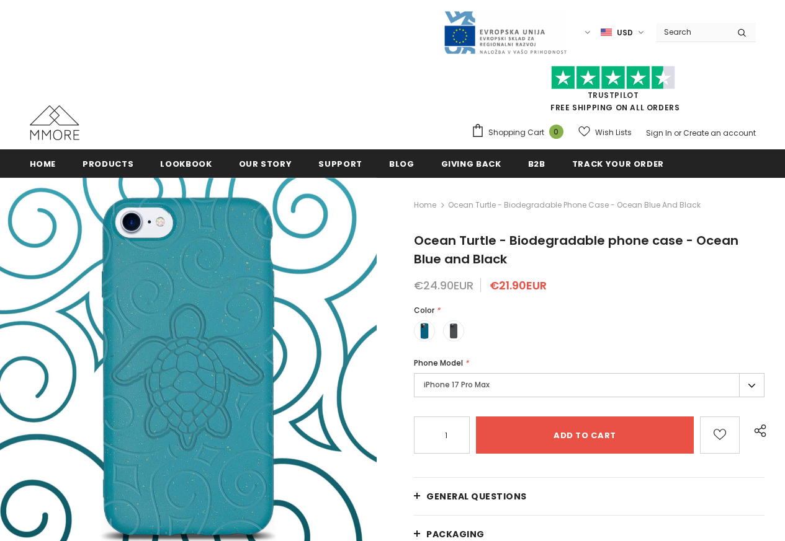  I want to click on span: Shopping Cart, so click(516, 133).